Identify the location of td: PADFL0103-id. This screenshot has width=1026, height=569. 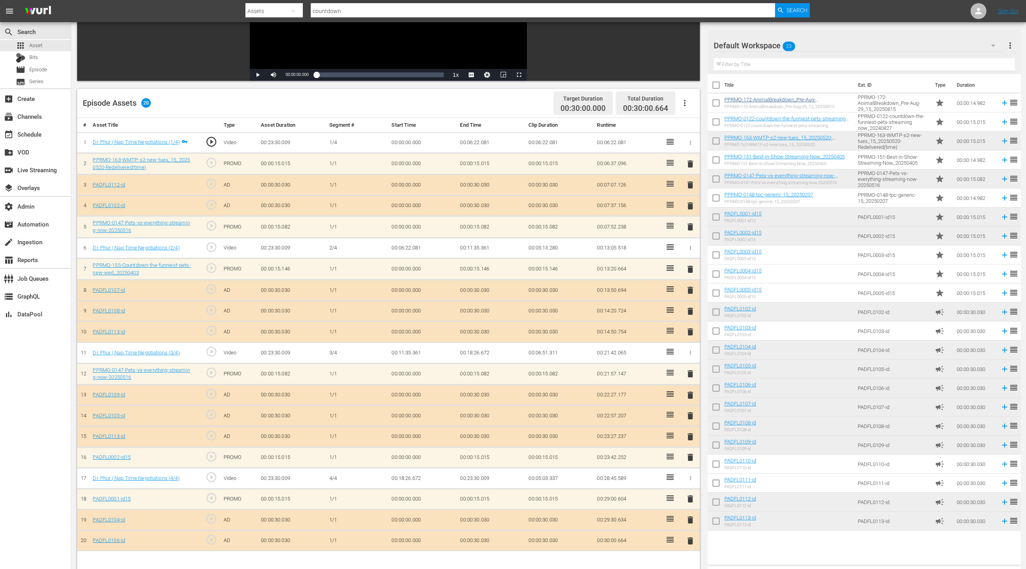
(893, 331).